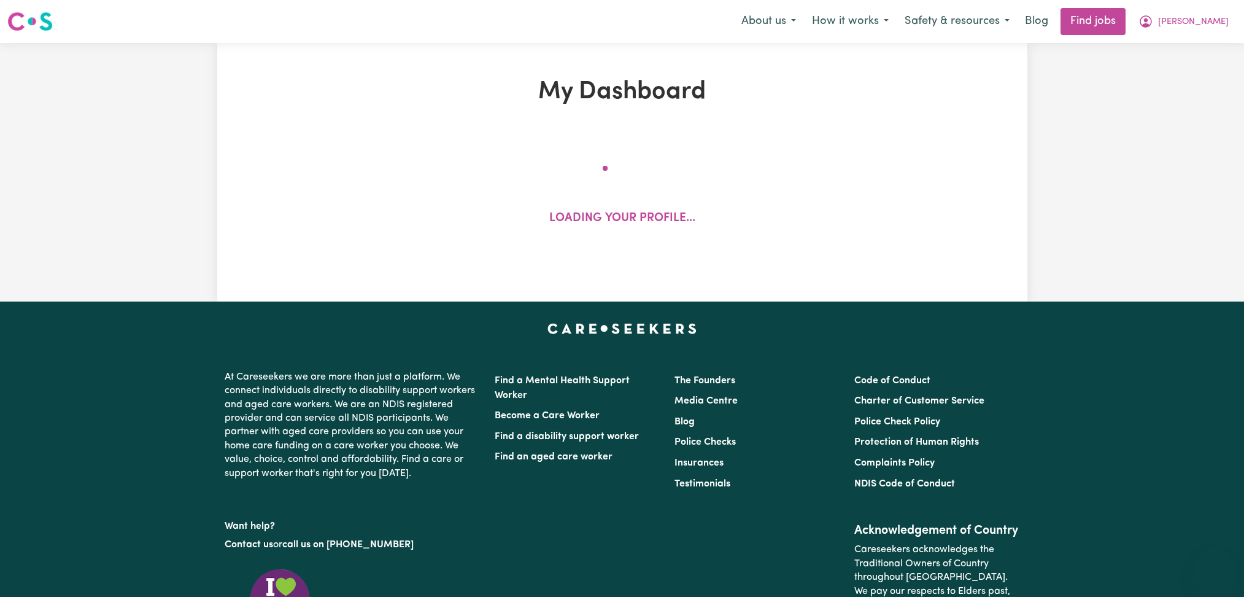  Describe the element at coordinates (566, 436) in the screenshot. I see `a: Find a disability support worker` at that location.